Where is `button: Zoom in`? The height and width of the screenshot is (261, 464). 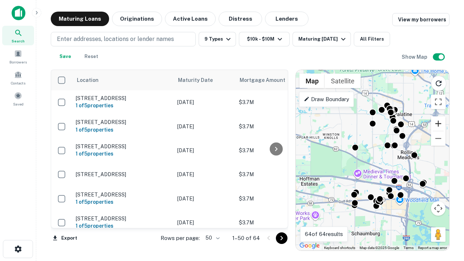
button: Zoom in is located at coordinates (438, 124).